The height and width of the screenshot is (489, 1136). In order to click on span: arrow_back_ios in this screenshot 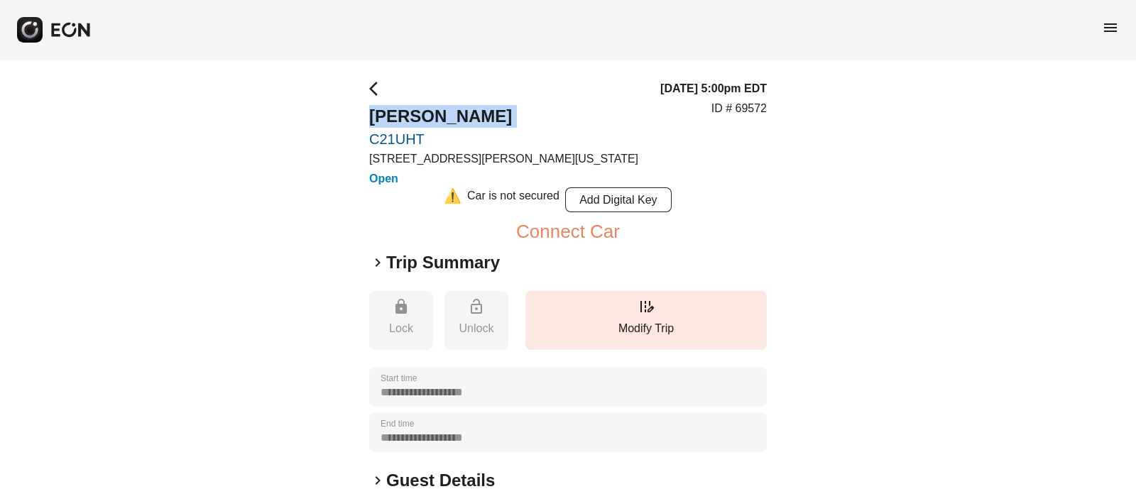, I will do `click(378, 89)`.